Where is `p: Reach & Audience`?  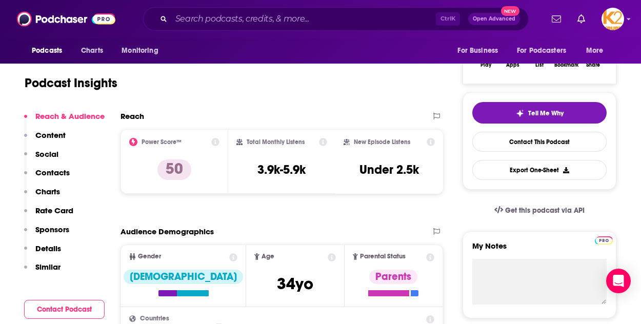 p: Reach & Audience is located at coordinates (70, 116).